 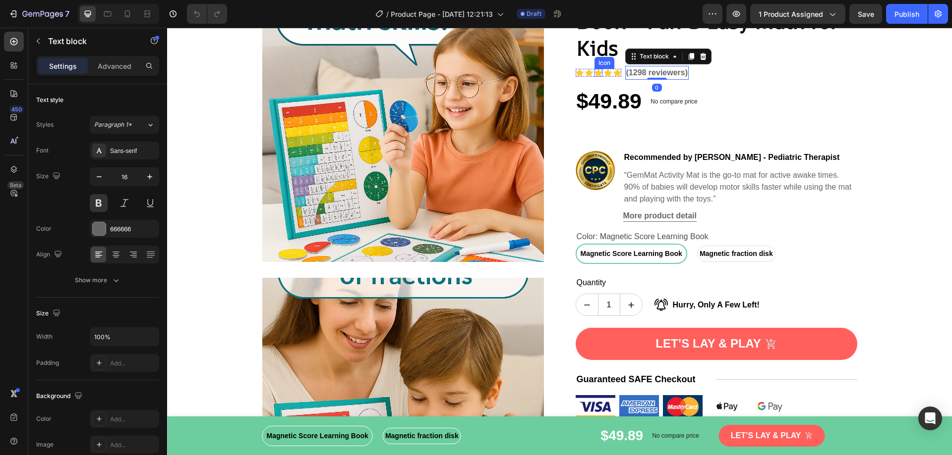 What do you see at coordinates (133, 151) in the screenshot?
I see `div: Sans-serif` at bounding box center [133, 151].